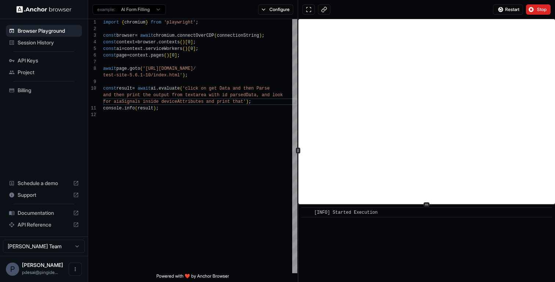 The height and width of the screenshot is (282, 555). I want to click on span: browser, so click(125, 36).